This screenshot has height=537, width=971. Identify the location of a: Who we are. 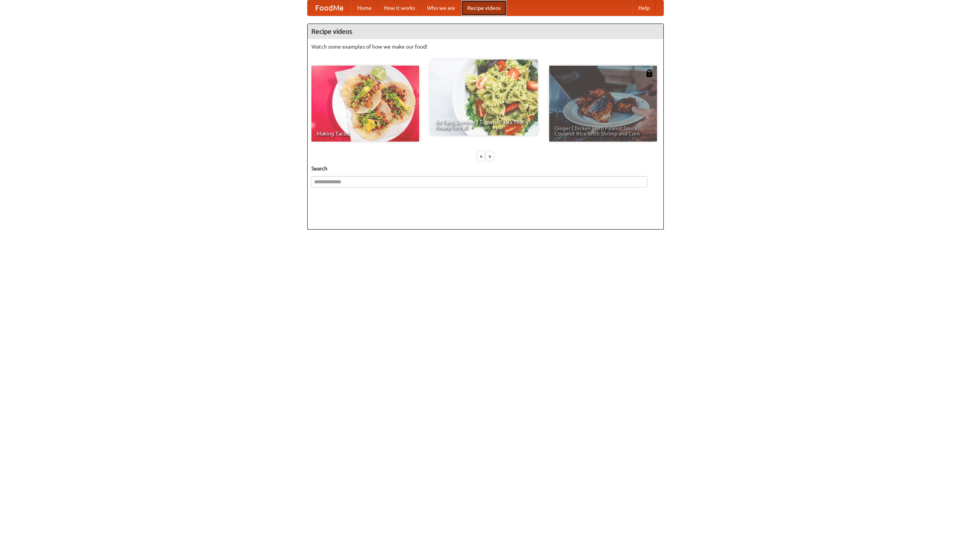
(441, 8).